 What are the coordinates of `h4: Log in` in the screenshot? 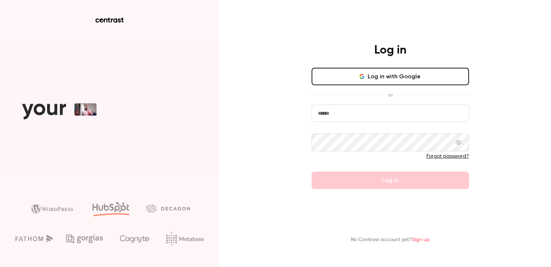 It's located at (390, 50).